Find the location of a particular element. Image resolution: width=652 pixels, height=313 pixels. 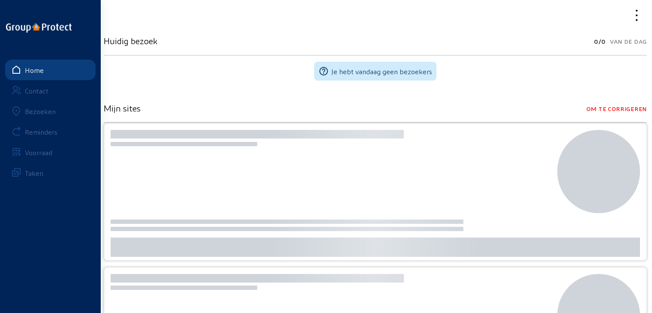

span: Van de dag is located at coordinates (628, 42).